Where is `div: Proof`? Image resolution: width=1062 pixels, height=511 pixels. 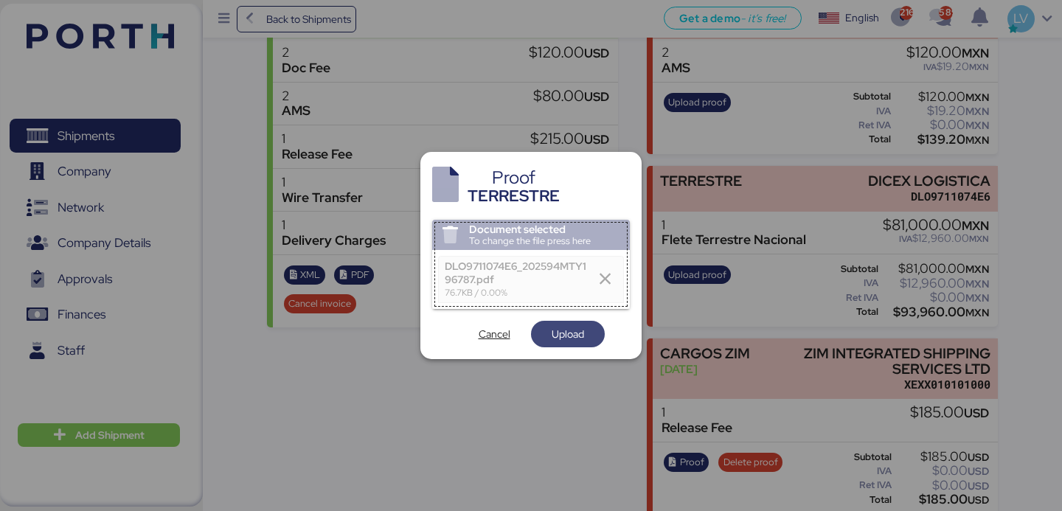 div: Proof is located at coordinates (513, 178).